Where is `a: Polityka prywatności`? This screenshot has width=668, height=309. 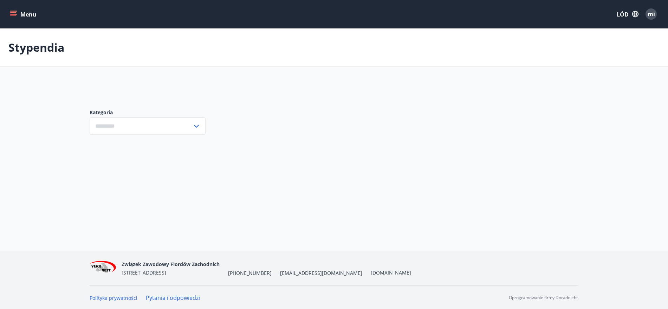
a: Polityka prywatności is located at coordinates (113, 298).